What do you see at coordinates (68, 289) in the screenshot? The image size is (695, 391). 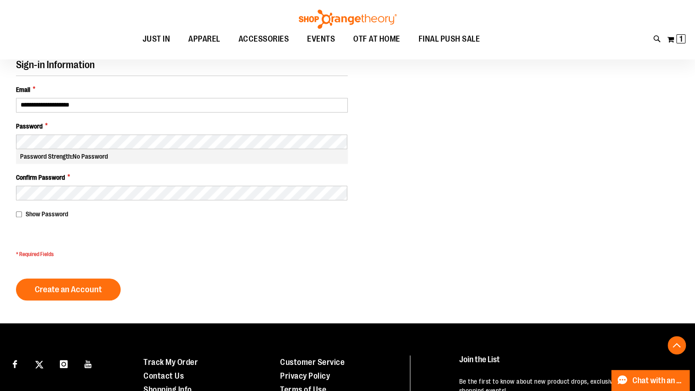 I see `span: Create an Account` at bounding box center [68, 289].